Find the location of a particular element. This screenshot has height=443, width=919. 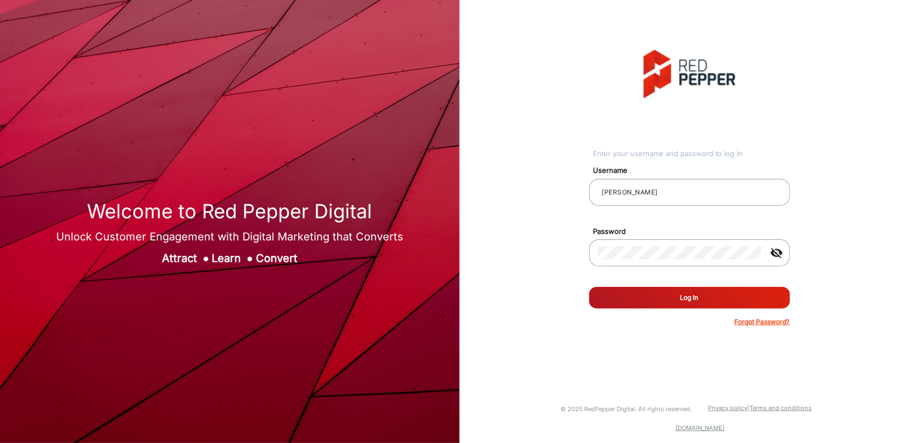

mat-label: Username is located at coordinates (694, 171).